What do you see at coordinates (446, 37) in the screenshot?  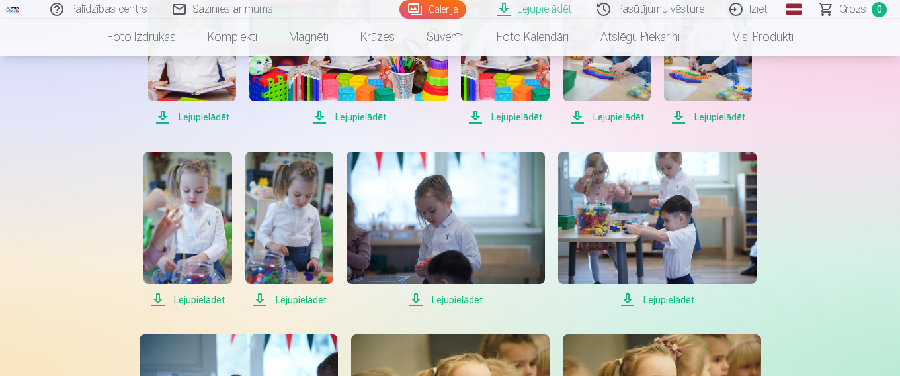 I see `a: Suvenīri` at bounding box center [446, 37].